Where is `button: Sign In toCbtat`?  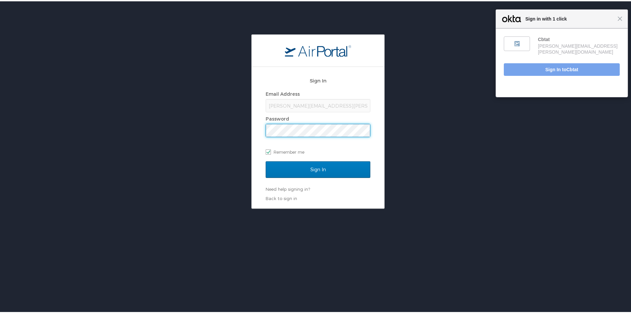 button: Sign In toCbtat is located at coordinates (562, 68).